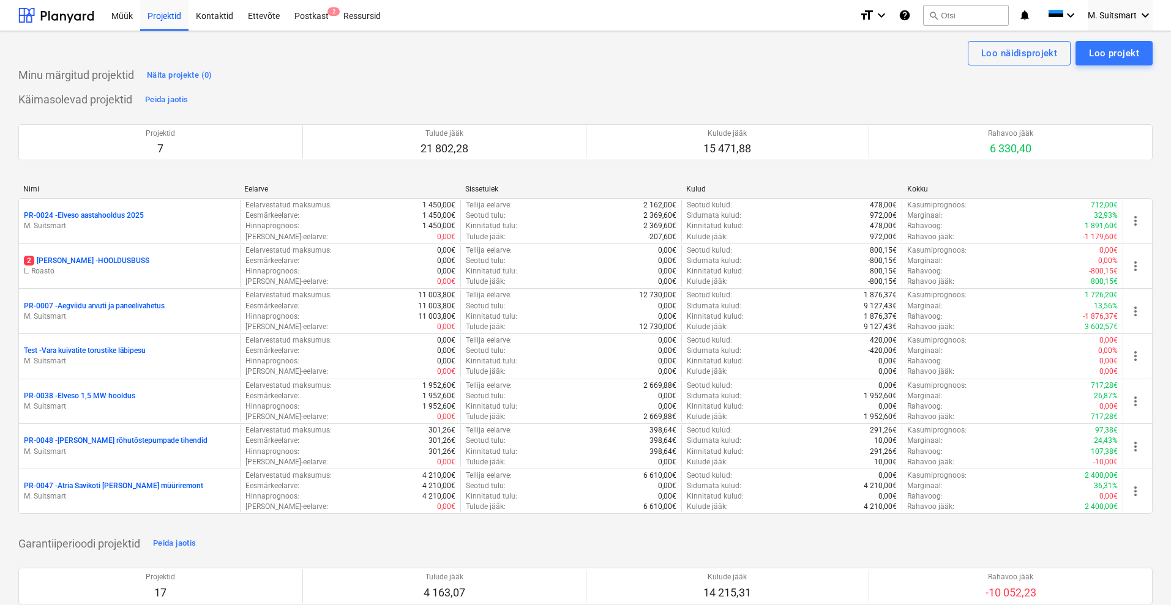 Image resolution: width=1171 pixels, height=605 pixels. What do you see at coordinates (1106, 306) in the screenshot?
I see `p: 13,56%` at bounding box center [1106, 306].